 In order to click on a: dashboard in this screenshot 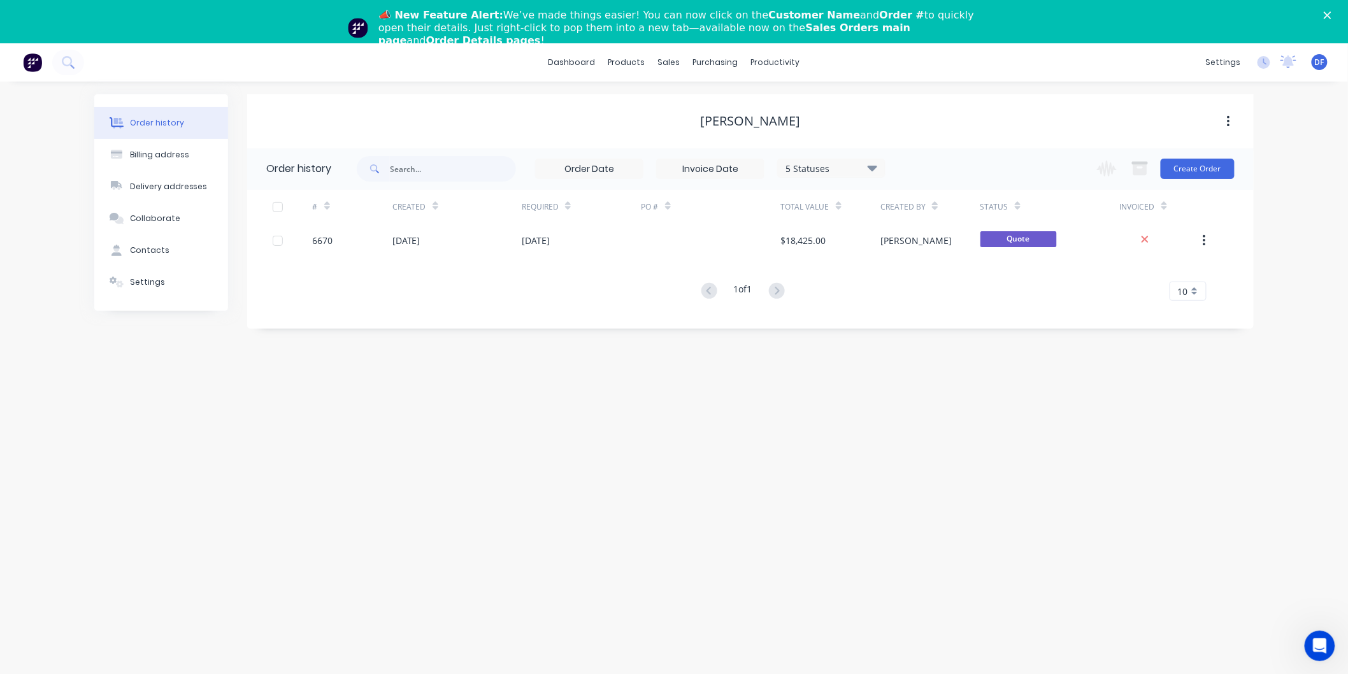, I will do `click(572, 62)`.